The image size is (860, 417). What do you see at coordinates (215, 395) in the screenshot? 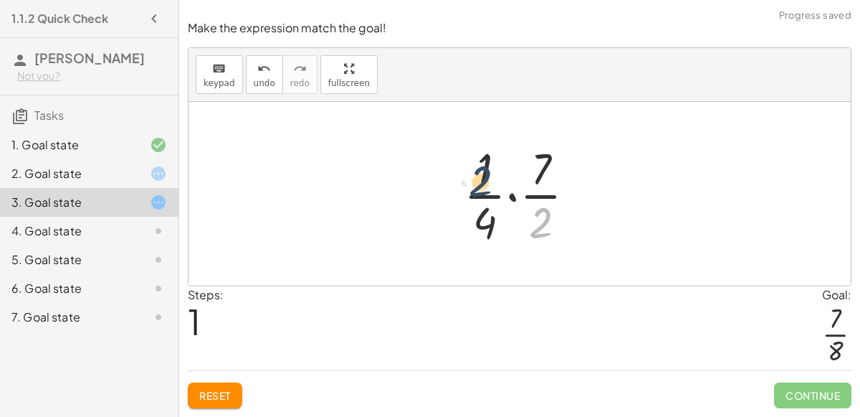
I see `span: Reset` at bounding box center [215, 395].